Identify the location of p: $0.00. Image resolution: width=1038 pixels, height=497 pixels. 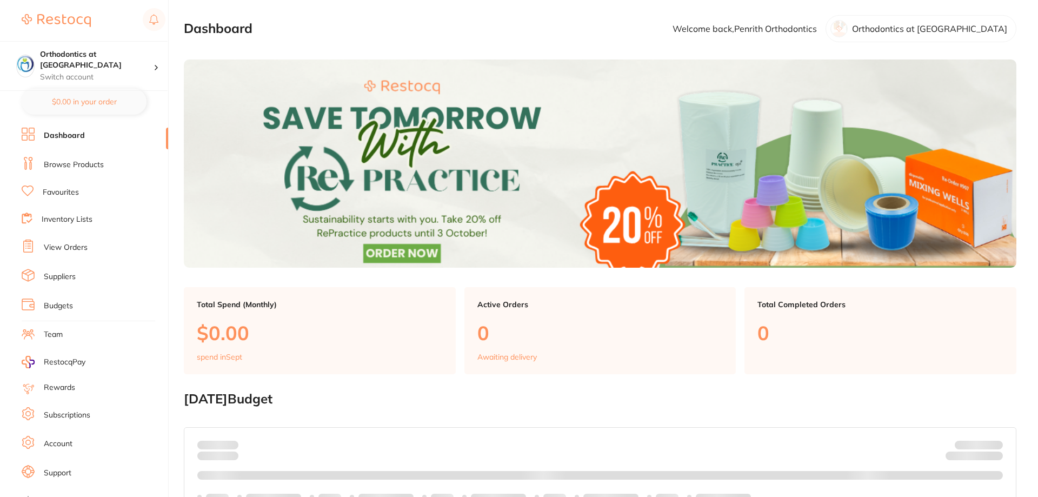
(320, 333).